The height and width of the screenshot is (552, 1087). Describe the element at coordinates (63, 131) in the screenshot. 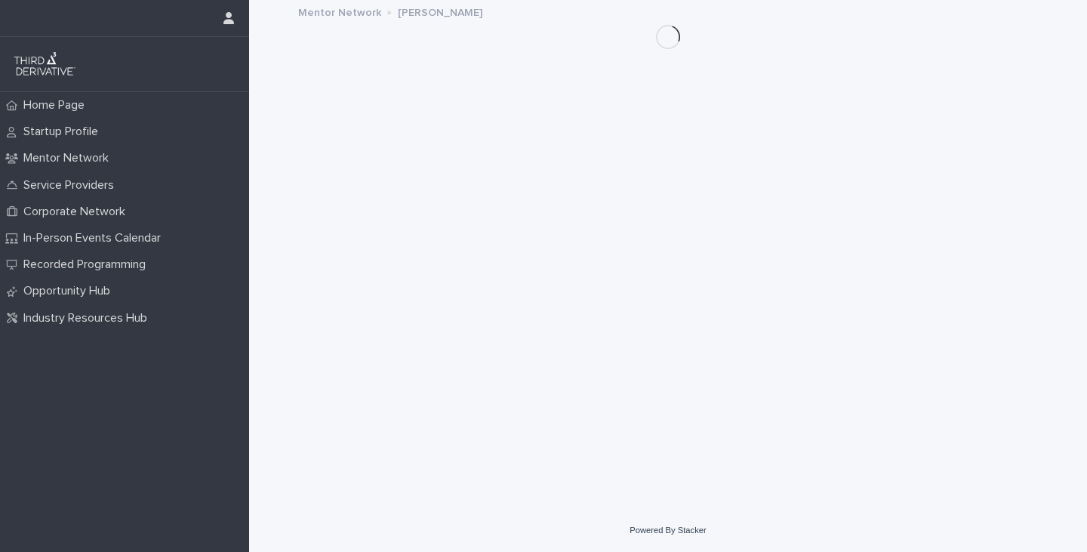

I see `p: Startup Profile` at that location.